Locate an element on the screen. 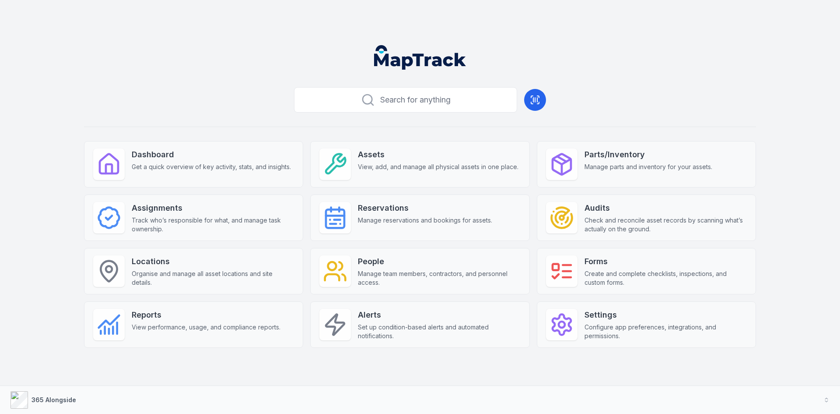 This screenshot has width=840, height=414. span: Set up condition-based alerts and automated notifications. is located at coordinates (439, 331).